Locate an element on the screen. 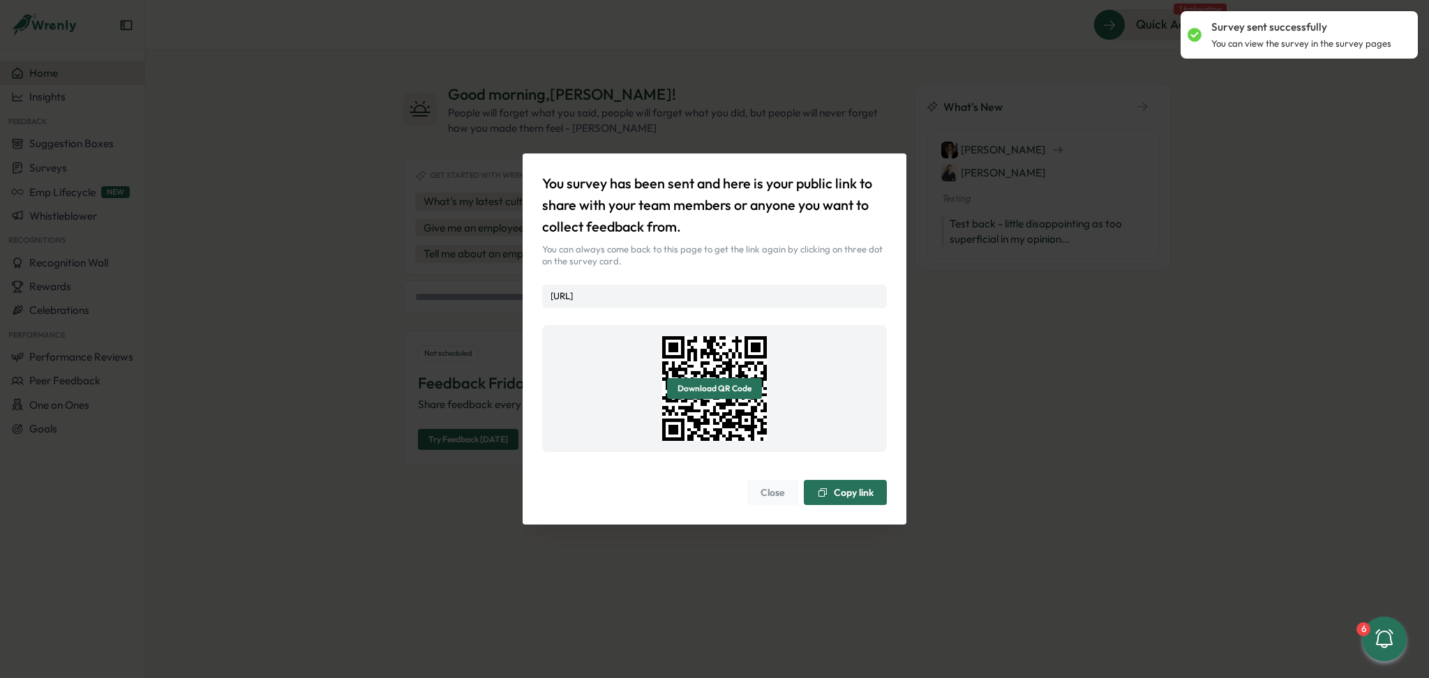  div: 6 is located at coordinates (1363, 629).